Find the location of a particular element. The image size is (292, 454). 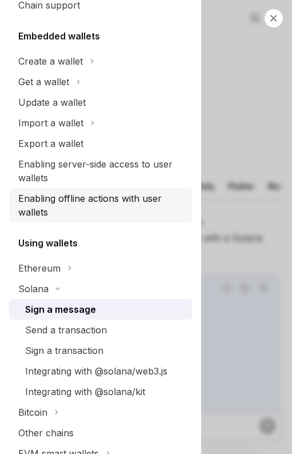

button: Get a wallet is located at coordinates (101, 82).